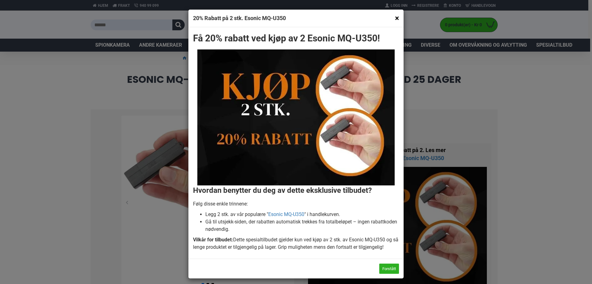  Describe the element at coordinates (213, 239) in the screenshot. I see `strong: Vilkår for tilbudet:` at that location.